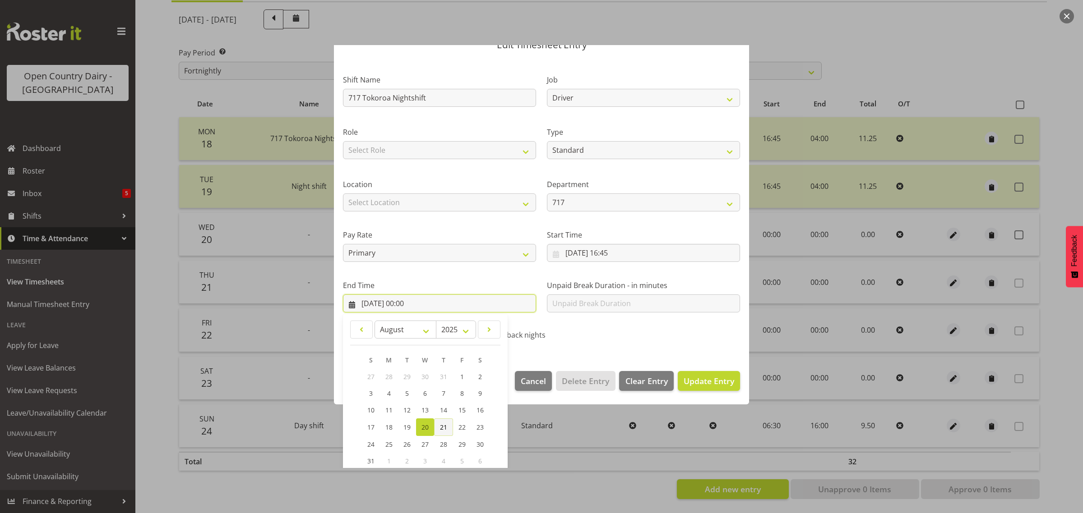  Describe the element at coordinates (371, 427) in the screenshot. I see `a: 17` at that location.